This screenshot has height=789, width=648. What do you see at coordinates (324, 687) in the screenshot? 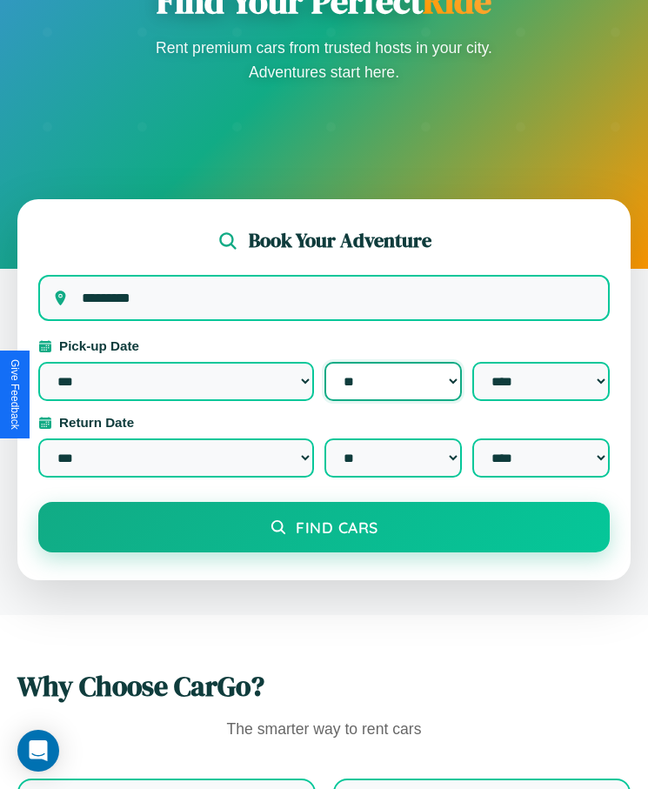
I see `h2: Why Choose CarGo?` at bounding box center [324, 687].